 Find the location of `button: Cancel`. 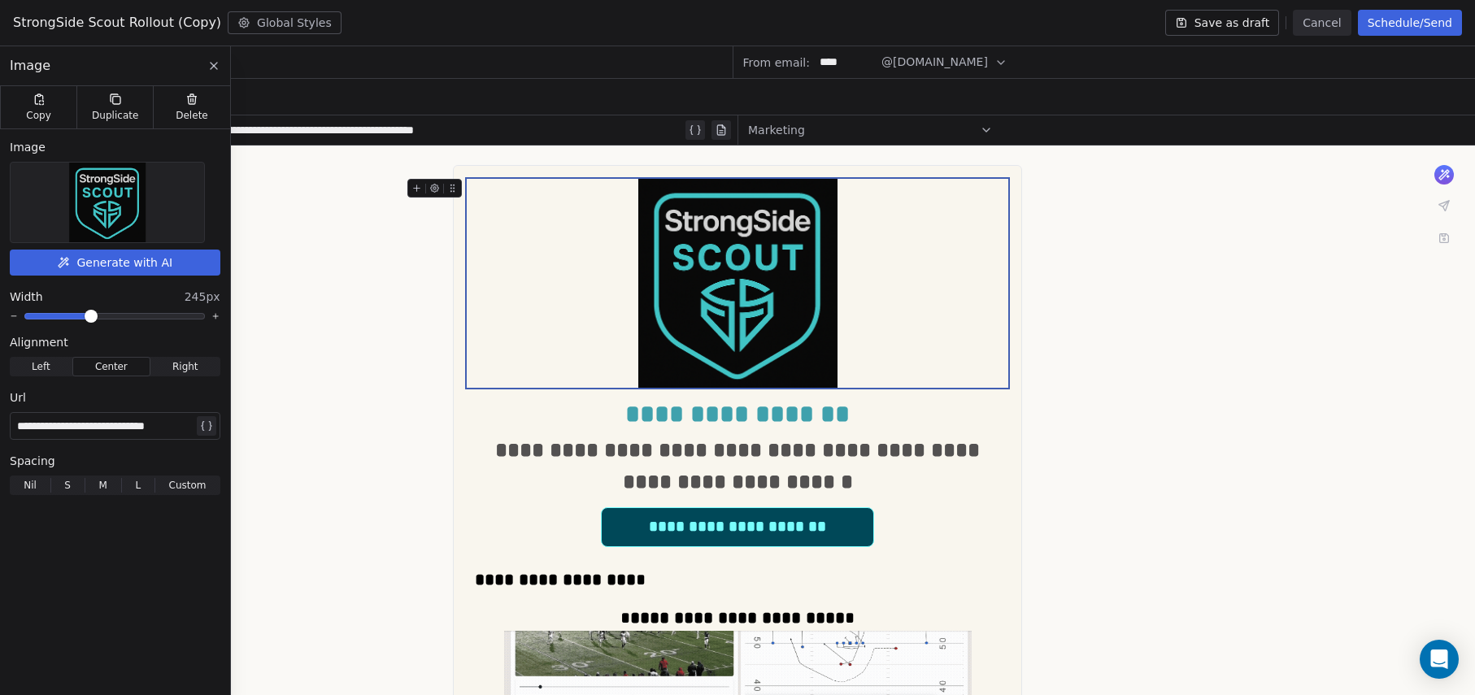

button: Cancel is located at coordinates (1322, 23).